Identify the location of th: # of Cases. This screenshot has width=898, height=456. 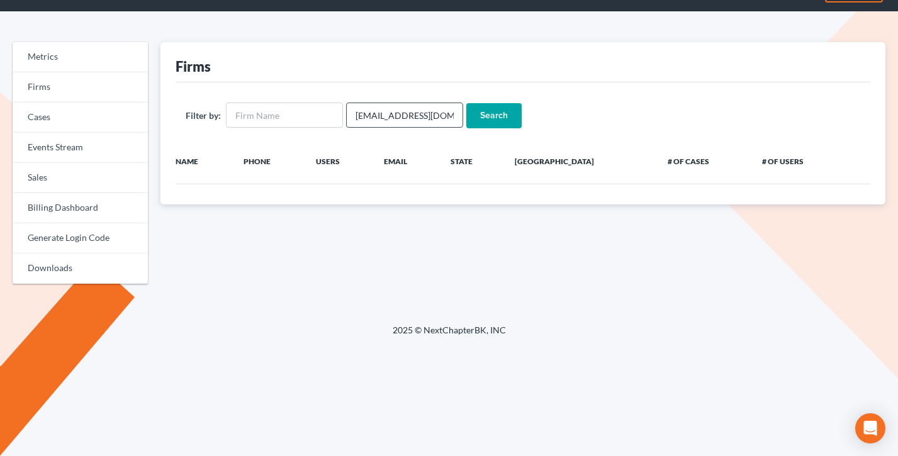
(704, 161).